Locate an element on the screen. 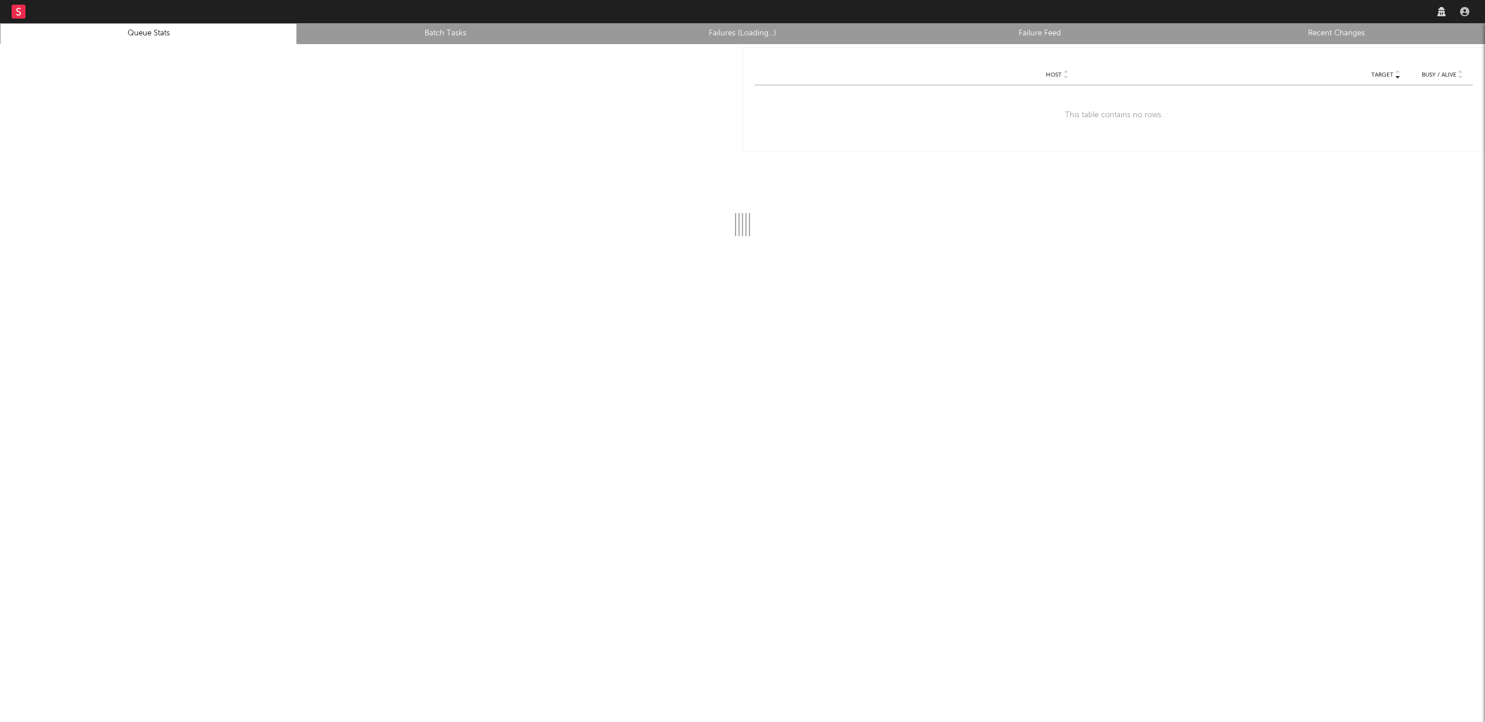  a: Failure Feed is located at coordinates (1040, 34).